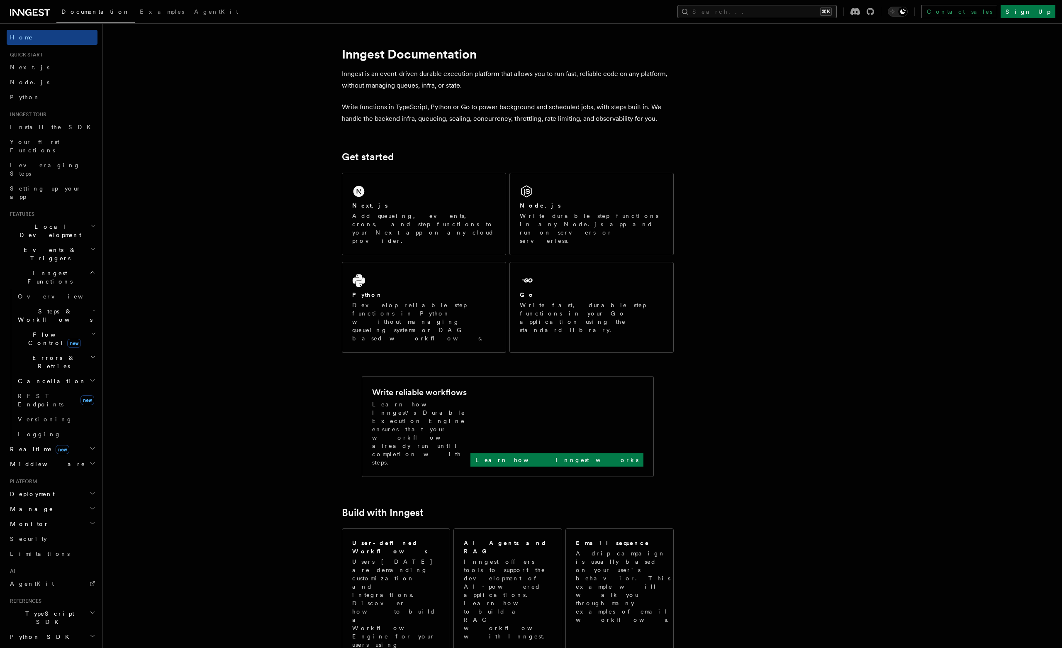  What do you see at coordinates (52, 464) in the screenshot?
I see `button: Middleware` at bounding box center [52, 464].